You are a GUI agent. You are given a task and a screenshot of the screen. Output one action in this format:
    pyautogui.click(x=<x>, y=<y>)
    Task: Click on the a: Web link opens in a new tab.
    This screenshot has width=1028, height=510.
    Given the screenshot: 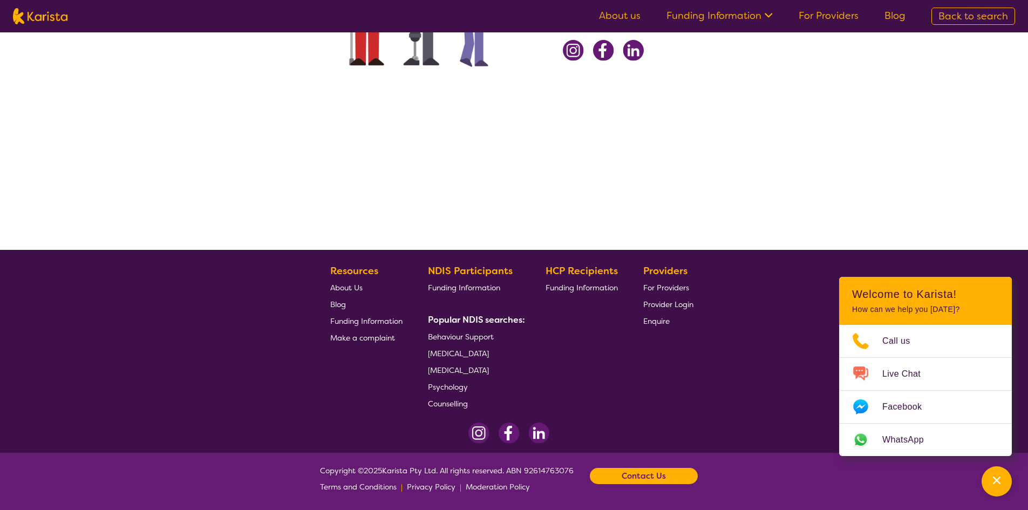 What is the action you would take?
    pyautogui.click(x=926, y=440)
    